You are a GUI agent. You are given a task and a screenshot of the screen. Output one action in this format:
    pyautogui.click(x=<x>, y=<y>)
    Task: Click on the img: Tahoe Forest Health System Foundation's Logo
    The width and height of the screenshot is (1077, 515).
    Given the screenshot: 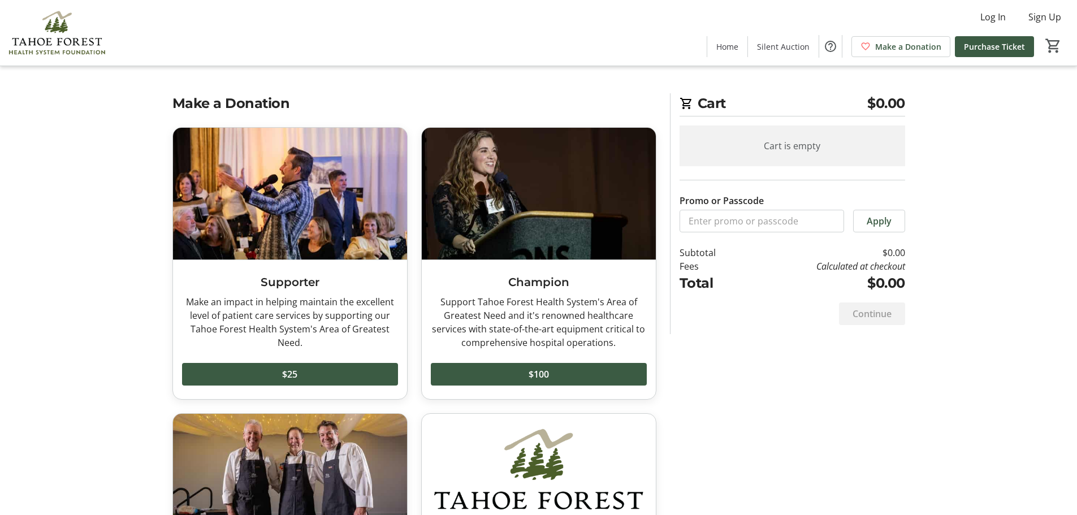 What is the action you would take?
    pyautogui.click(x=57, y=33)
    